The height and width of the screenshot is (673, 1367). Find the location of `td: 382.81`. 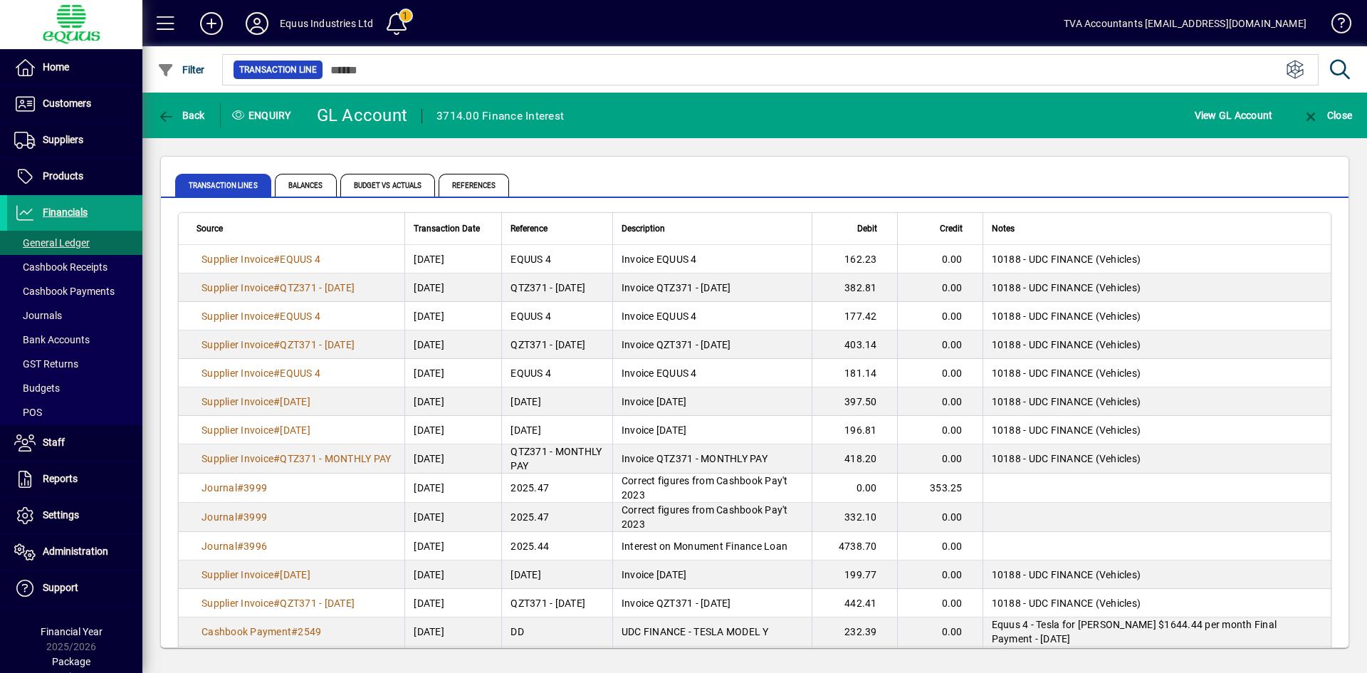

td: 382.81 is located at coordinates (854, 288).